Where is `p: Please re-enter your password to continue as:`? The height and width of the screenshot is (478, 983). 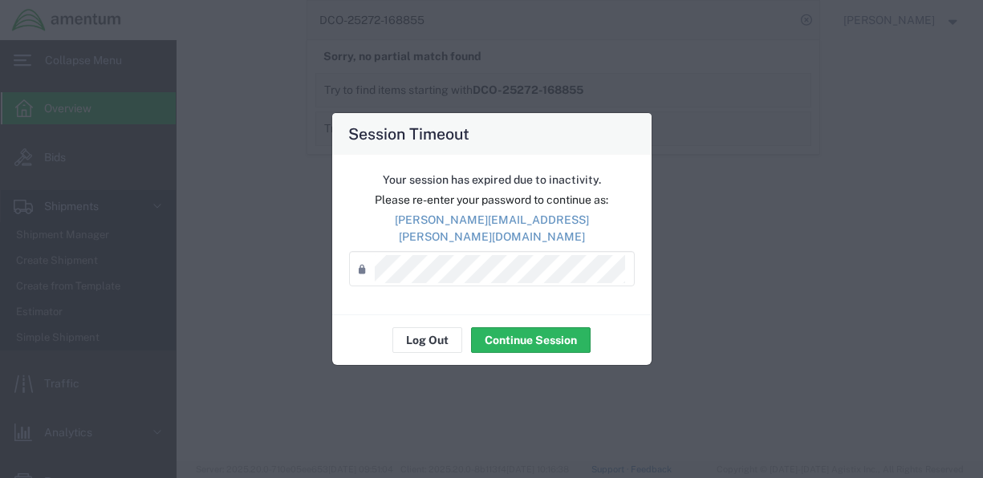 p: Please re-enter your password to continue as: is located at coordinates (492, 200).